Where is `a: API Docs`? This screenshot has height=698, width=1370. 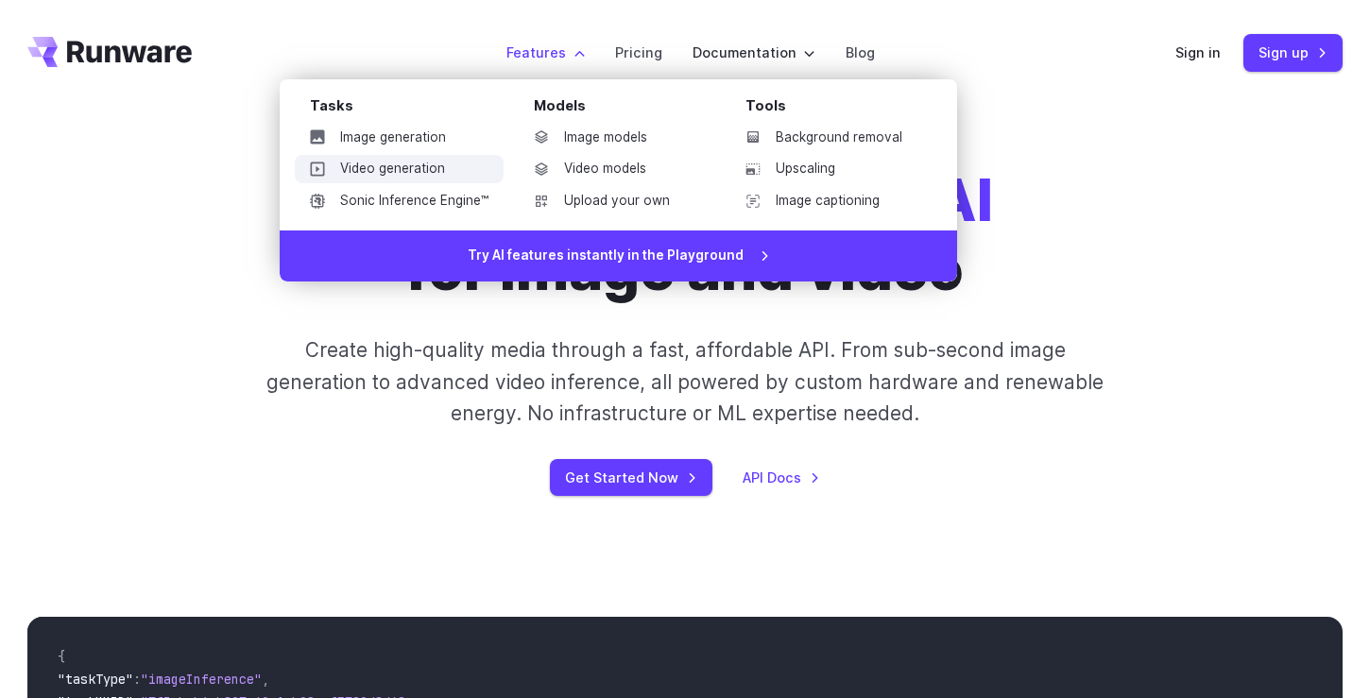
a: API Docs is located at coordinates (782, 477).